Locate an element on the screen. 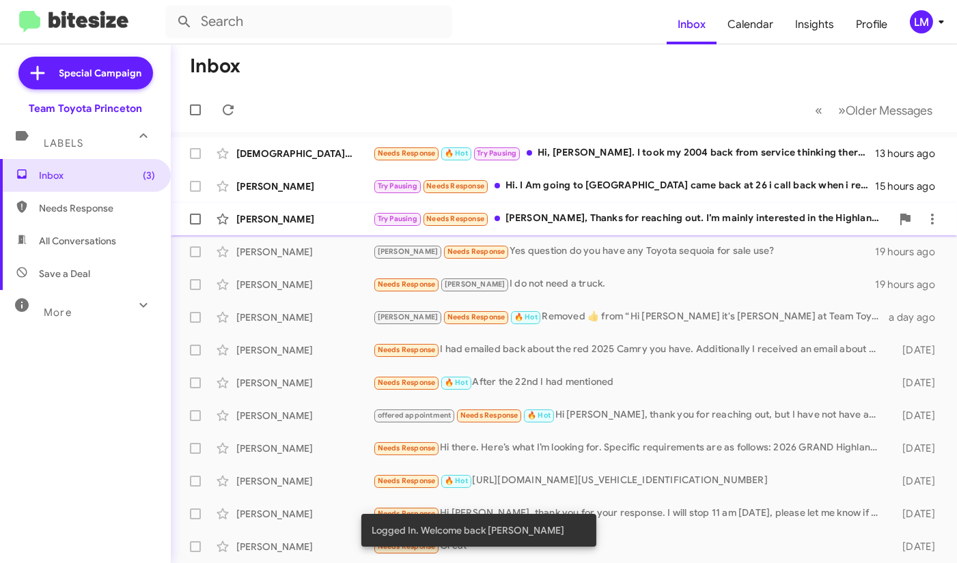  span: Calendar is located at coordinates (750, 25).